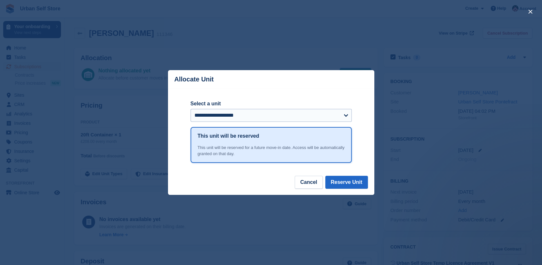 The image size is (542, 265). What do you see at coordinates (194, 79) in the screenshot?
I see `p: Allocate Unit` at bounding box center [194, 79].